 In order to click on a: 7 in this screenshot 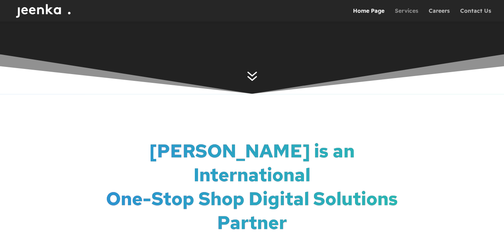, I will do `click(252, 76)`.